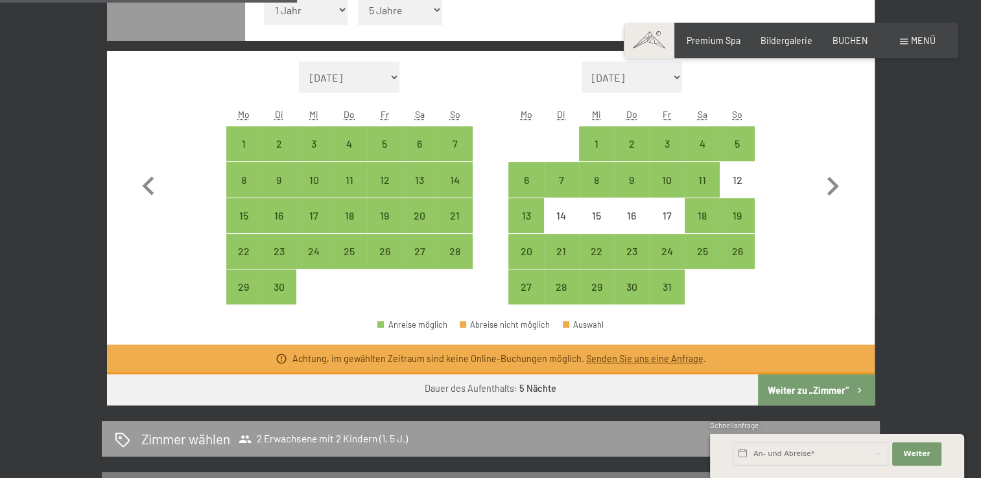  What do you see at coordinates (419, 227) in the screenshot?
I see `div: 20` at bounding box center [419, 227].